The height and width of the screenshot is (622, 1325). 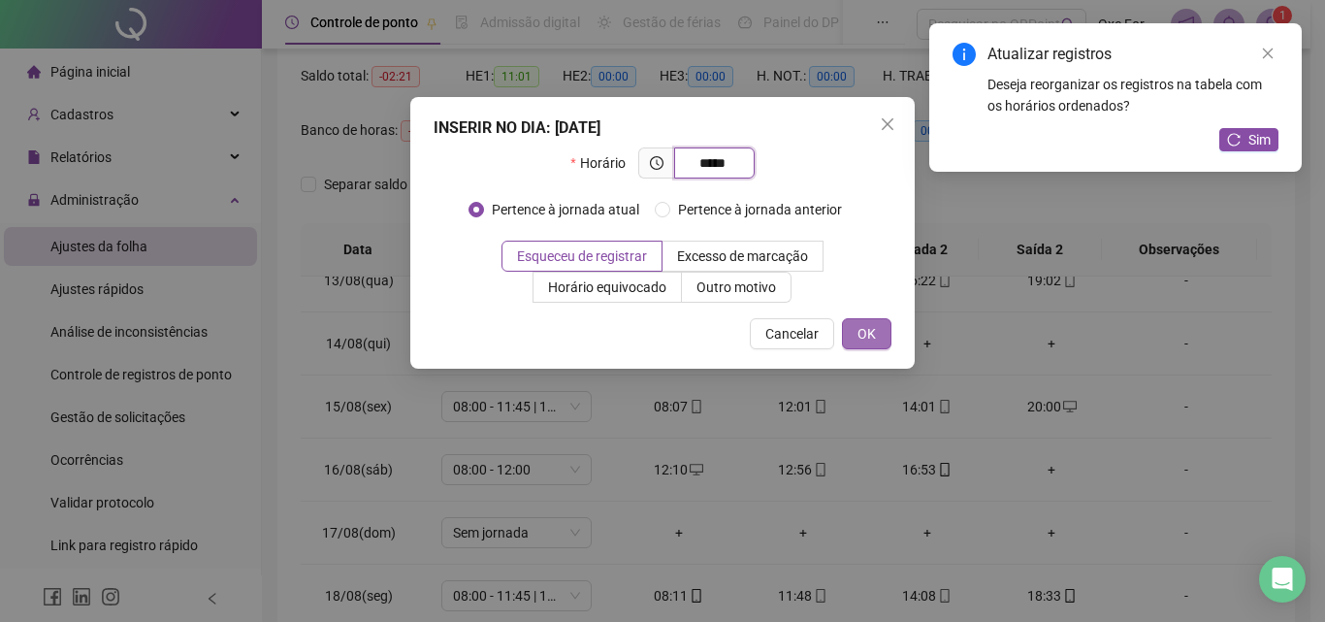 I want to click on span: Horário equivocado, so click(x=607, y=287).